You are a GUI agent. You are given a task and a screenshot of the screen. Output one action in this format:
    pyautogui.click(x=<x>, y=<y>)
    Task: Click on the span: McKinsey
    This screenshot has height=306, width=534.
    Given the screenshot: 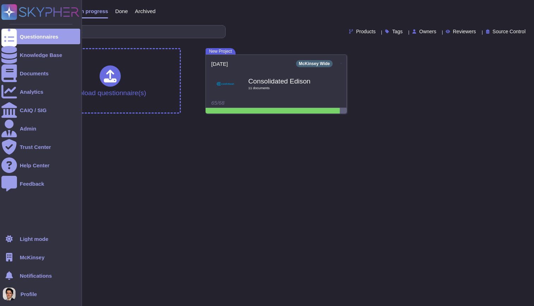 What is the action you would take?
    pyautogui.click(x=32, y=257)
    